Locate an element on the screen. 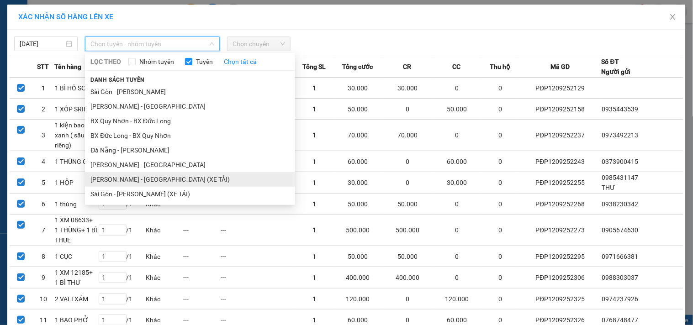  span: 0938230342 is located at coordinates (620, 204).